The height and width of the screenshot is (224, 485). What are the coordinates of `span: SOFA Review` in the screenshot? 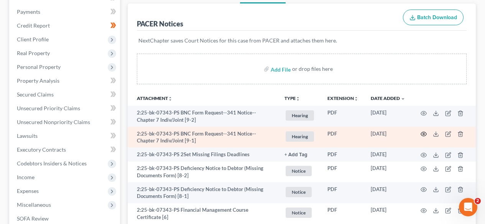 It's located at (33, 218).